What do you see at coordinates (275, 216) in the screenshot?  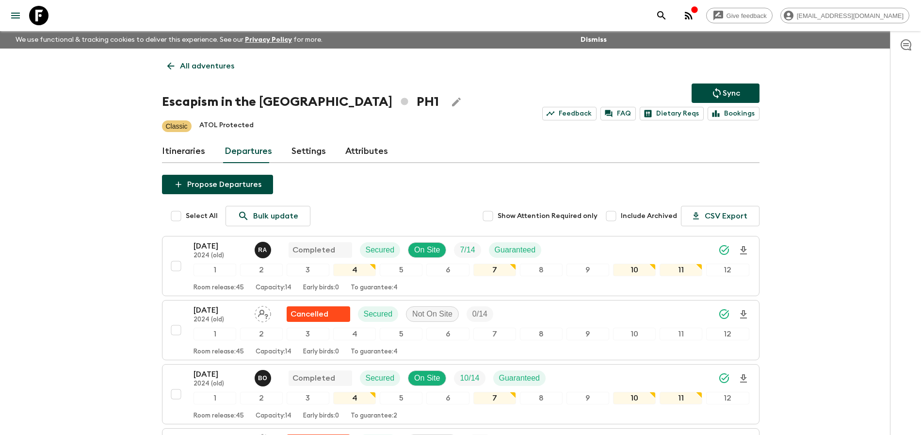 I see `p: Bulk update` at bounding box center [275, 216].